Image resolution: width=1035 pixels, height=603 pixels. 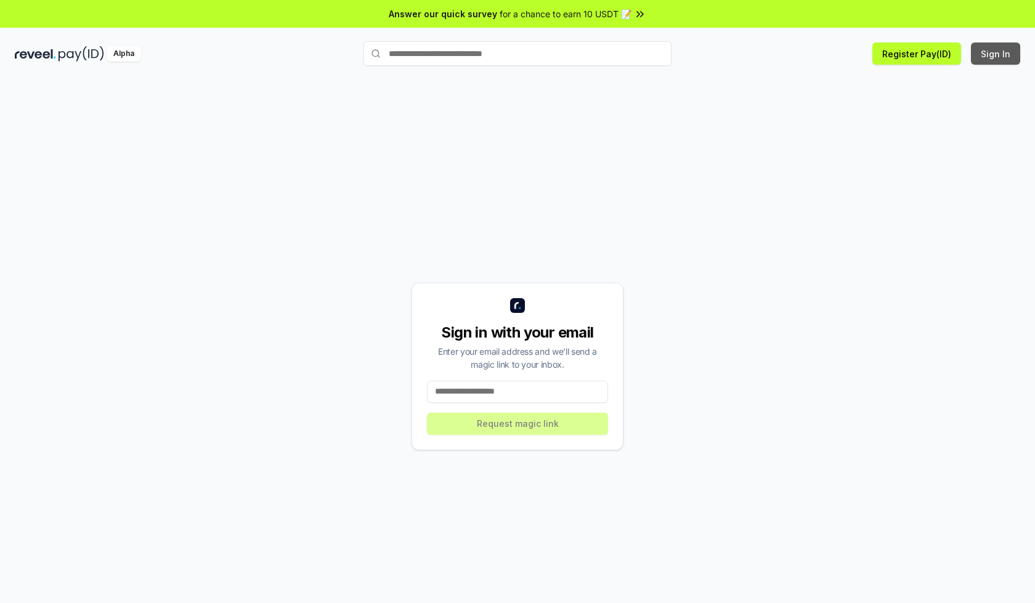 What do you see at coordinates (518, 358) in the screenshot?
I see `div: Enter your email address and we’ll send a magic link to your inbox.` at bounding box center [518, 358].